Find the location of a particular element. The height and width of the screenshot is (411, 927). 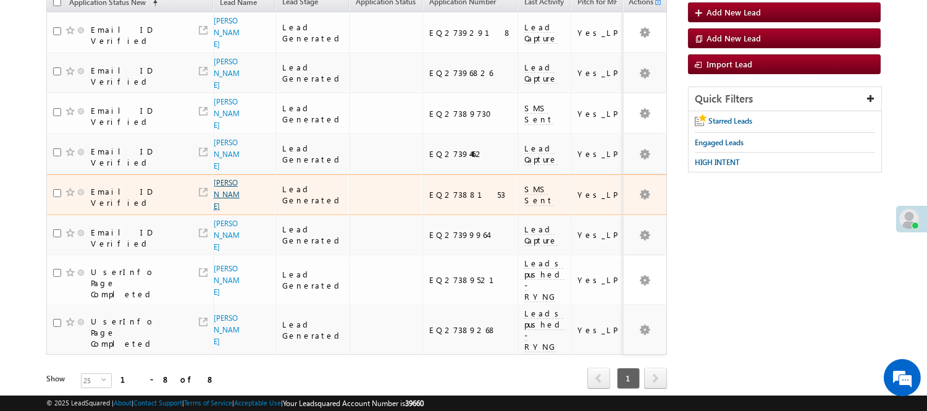

span: Your Leadsquared Account Number is is located at coordinates (353, 403).